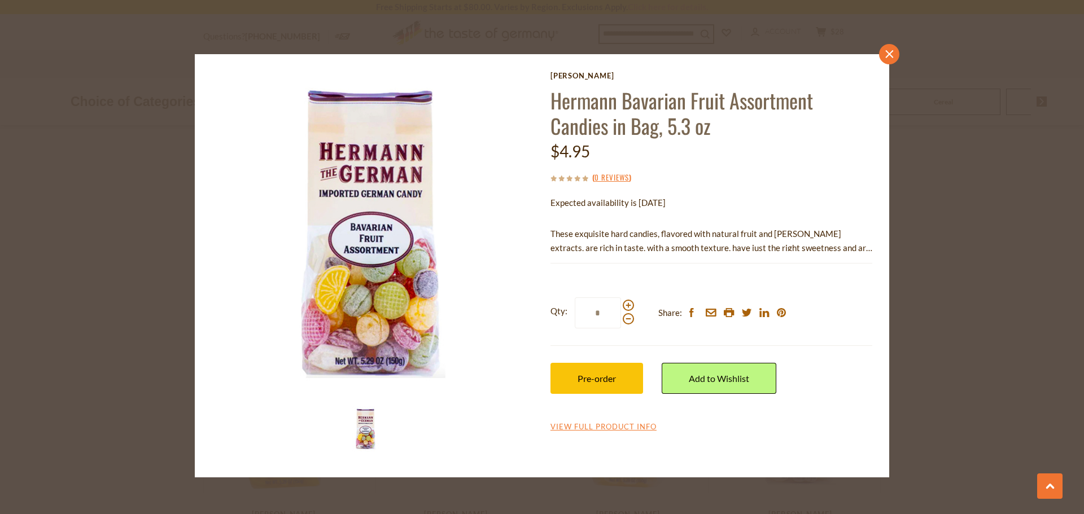 The width and height of the screenshot is (1084, 514). Describe the element at coordinates (670, 313) in the screenshot. I see `span: Share:` at that location.